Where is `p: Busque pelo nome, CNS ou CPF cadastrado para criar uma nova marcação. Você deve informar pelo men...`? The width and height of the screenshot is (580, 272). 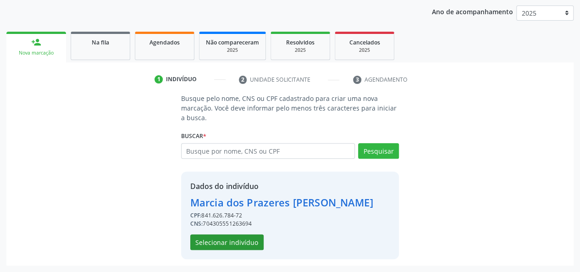
p: Busque pelo nome, CNS ou CPF cadastrado para criar uma nova marcação. Você deve informar pelo men... is located at coordinates (290, 108).